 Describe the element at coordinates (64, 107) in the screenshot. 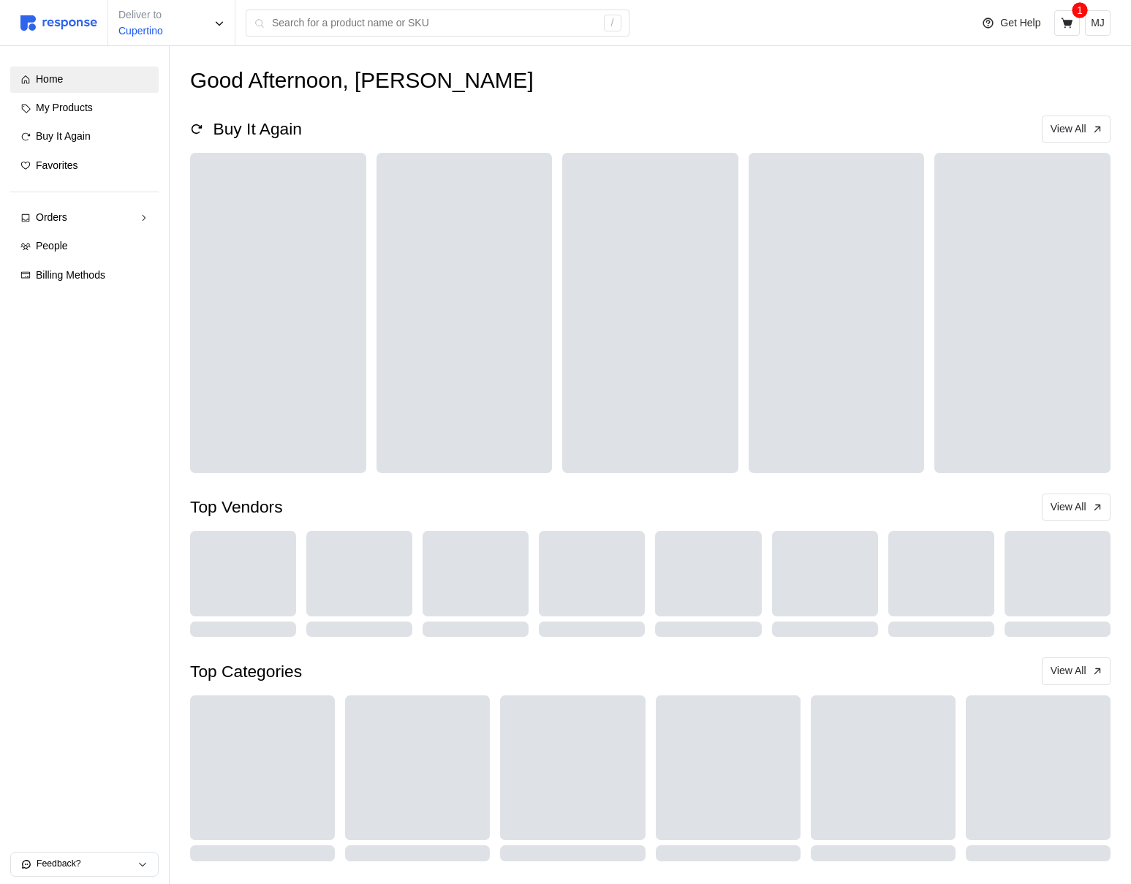

I see `span: My Products` at that location.